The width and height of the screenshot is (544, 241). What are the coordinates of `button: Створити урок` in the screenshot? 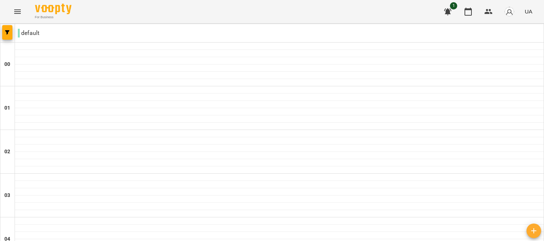 It's located at (534, 231).